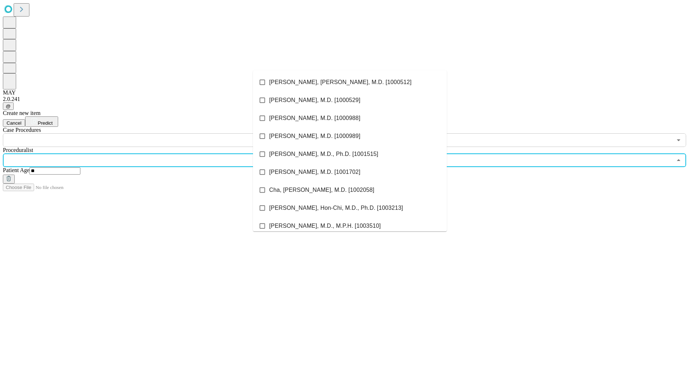 The width and height of the screenshot is (689, 388). Describe the element at coordinates (18, 150) in the screenshot. I see `span: Proceduralist` at that location.